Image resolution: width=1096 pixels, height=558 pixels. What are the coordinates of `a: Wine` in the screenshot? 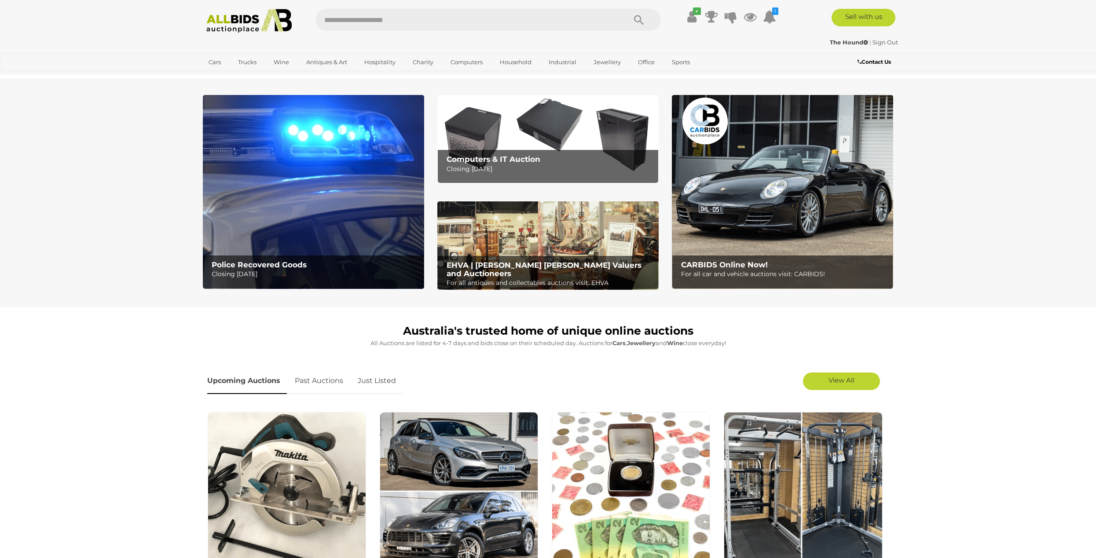 It's located at (281, 62).